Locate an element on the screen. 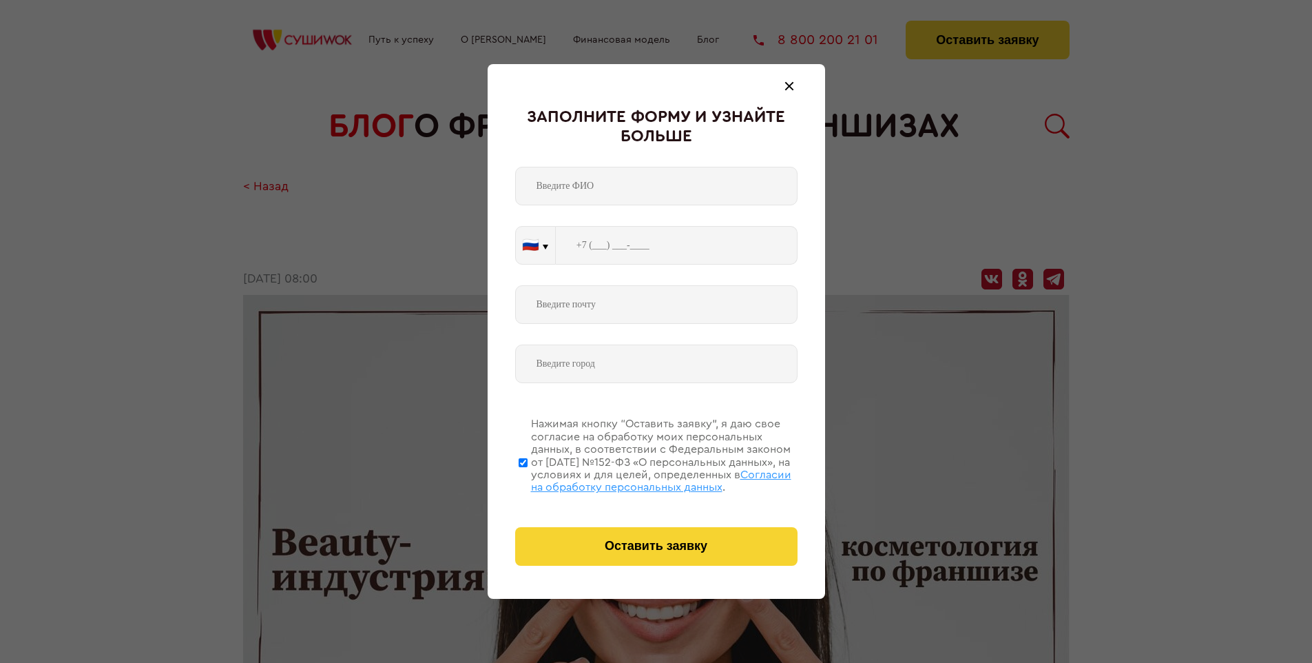  div: Заполните форму и узнайте больше is located at coordinates (657, 127).